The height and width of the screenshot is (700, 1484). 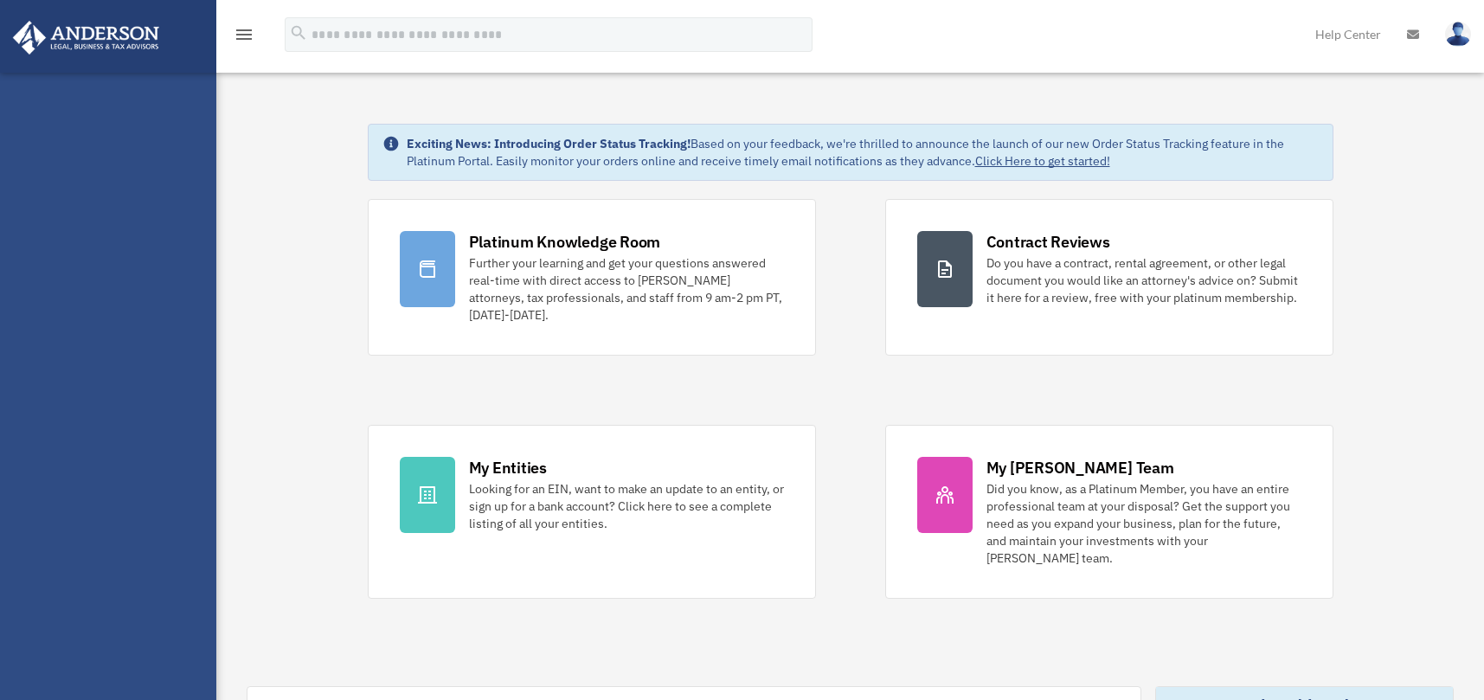 I want to click on div: Platinum Knowledge Room, so click(x=565, y=241).